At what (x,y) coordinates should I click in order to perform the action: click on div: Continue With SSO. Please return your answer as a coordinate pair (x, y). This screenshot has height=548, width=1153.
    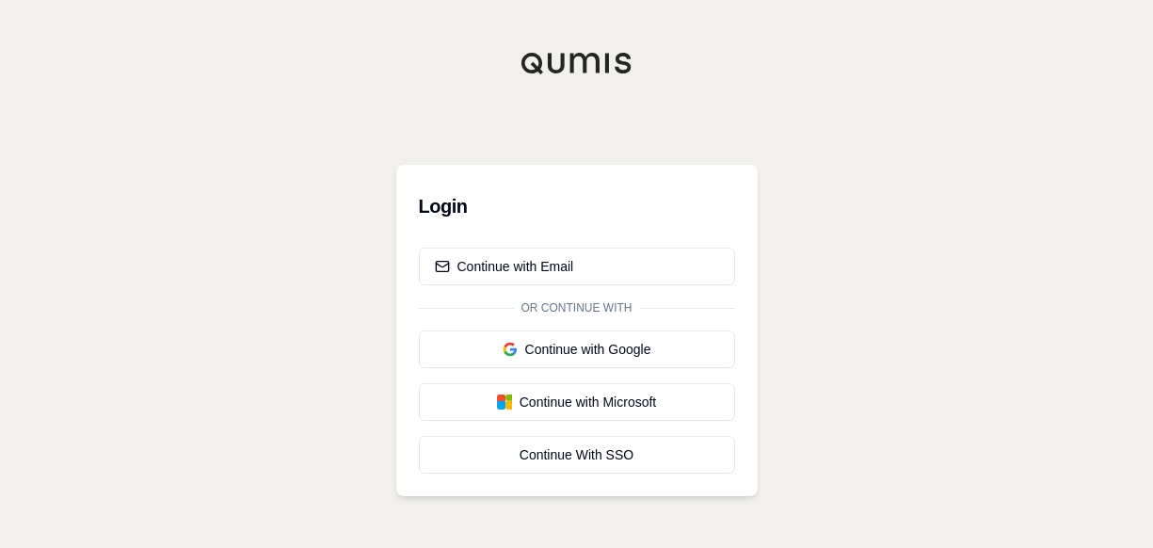
    Looking at the image, I should click on (577, 455).